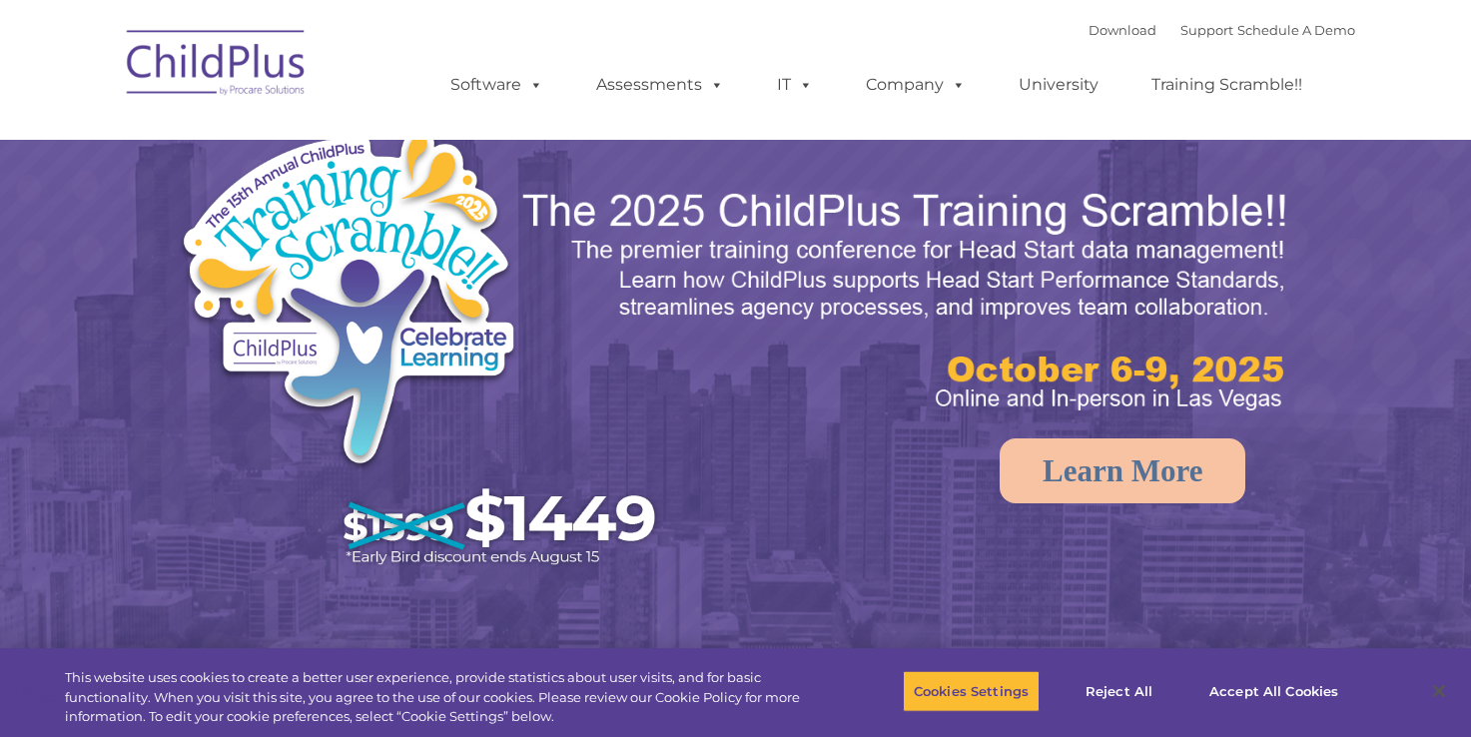 The height and width of the screenshot is (737, 1471). What do you see at coordinates (496, 85) in the screenshot?
I see `a: Software` at bounding box center [496, 85].